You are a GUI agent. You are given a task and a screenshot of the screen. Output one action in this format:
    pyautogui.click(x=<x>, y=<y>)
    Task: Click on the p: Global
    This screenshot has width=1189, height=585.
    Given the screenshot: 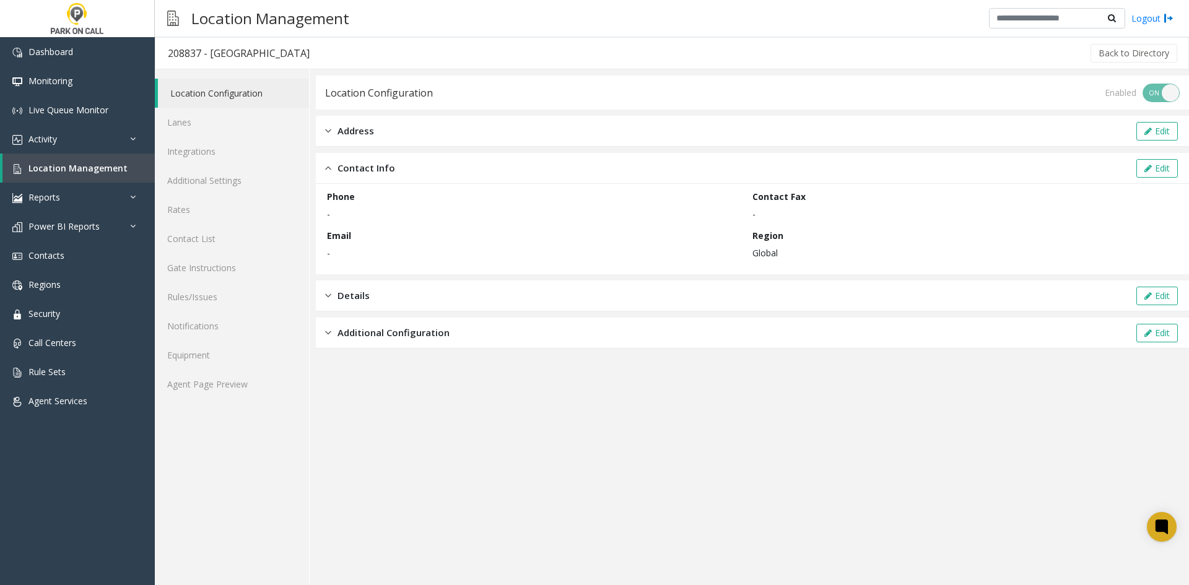 What is the action you would take?
    pyautogui.click(x=962, y=253)
    